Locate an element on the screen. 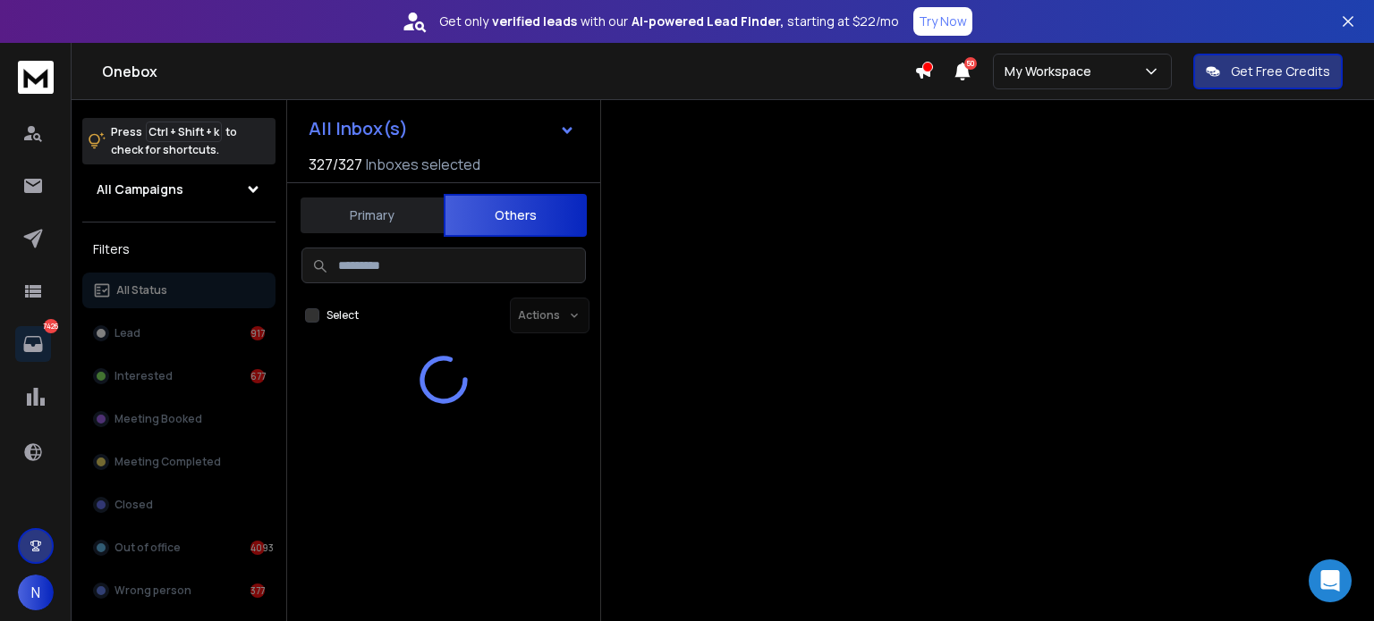 The width and height of the screenshot is (1374, 621). p: Press to check for shortcuts. is located at coordinates (173, 141).